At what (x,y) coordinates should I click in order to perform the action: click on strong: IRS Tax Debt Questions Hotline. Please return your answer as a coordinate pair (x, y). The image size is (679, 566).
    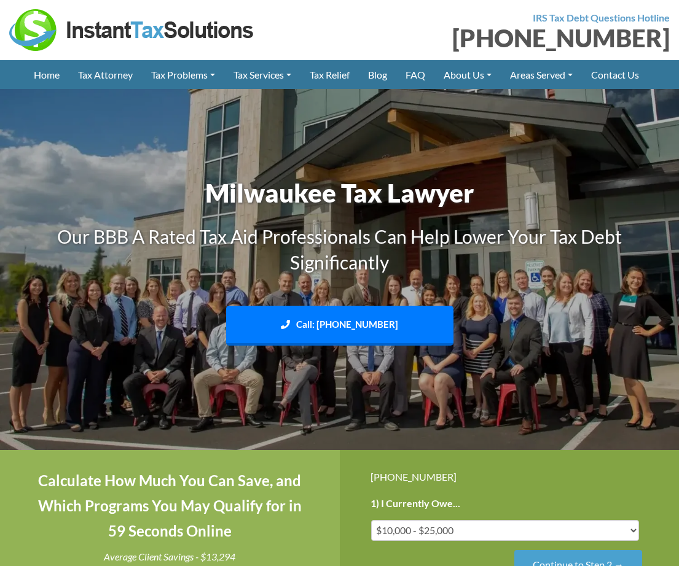
    Looking at the image, I should click on (601, 17).